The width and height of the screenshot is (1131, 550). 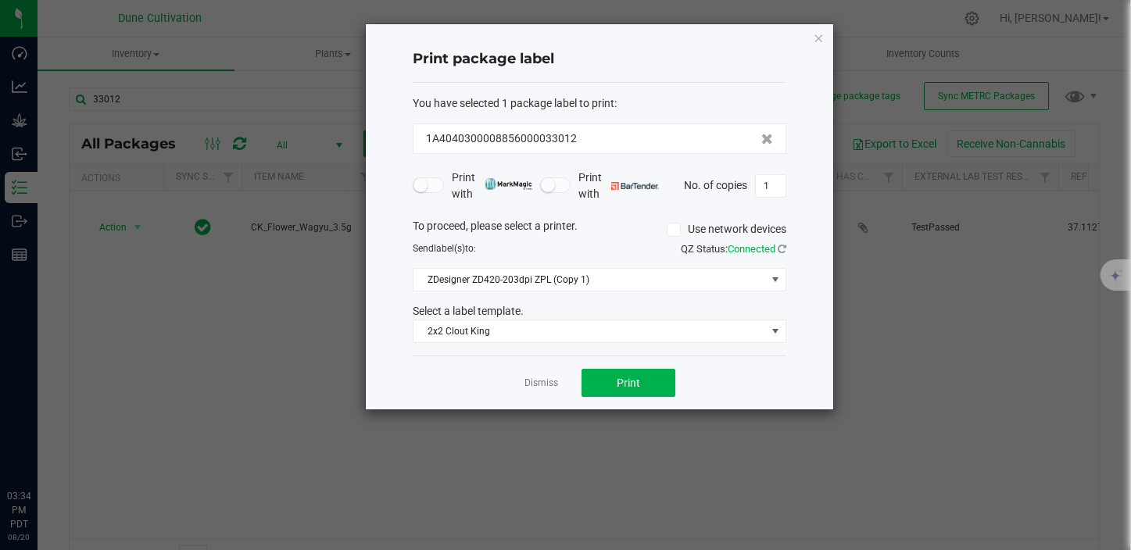 I want to click on span: label(s), so click(x=449, y=249).